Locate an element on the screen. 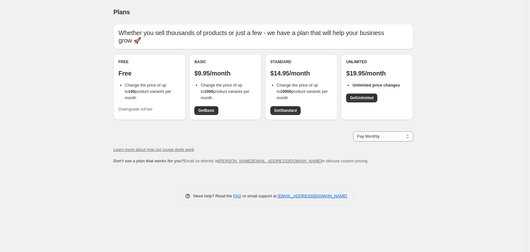  span: Get Unlimited is located at coordinates (362, 98).